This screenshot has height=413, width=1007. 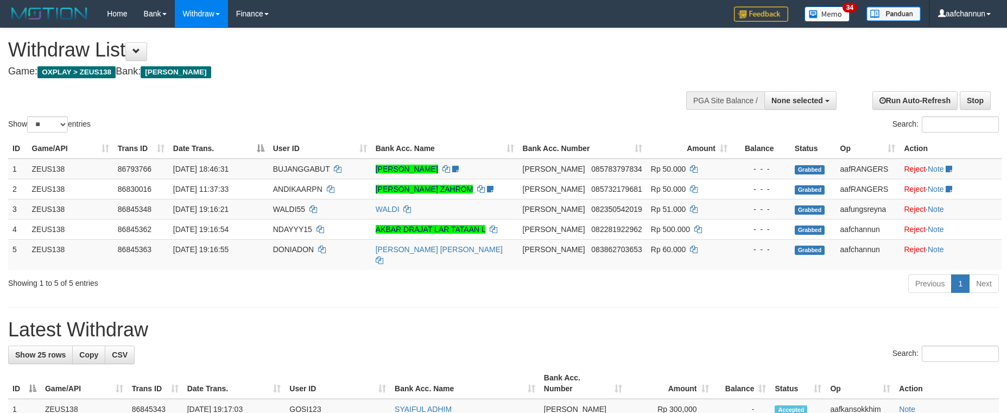 I want to click on h4: Game: Bank:, so click(x=335, y=72).